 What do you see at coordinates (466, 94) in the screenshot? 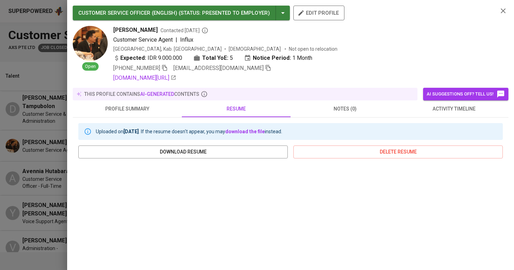
I see `span: AI suggestions off? Tell us!` at bounding box center [466, 94].